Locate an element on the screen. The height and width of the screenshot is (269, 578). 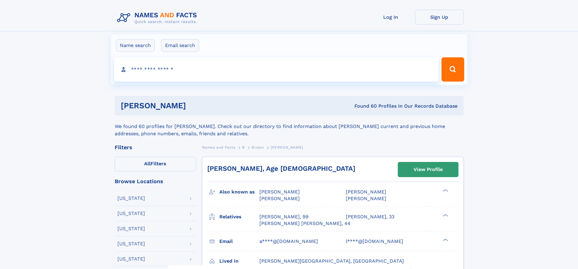
div: Found 60 Profiles In Our Records Database is located at coordinates (364, 106).